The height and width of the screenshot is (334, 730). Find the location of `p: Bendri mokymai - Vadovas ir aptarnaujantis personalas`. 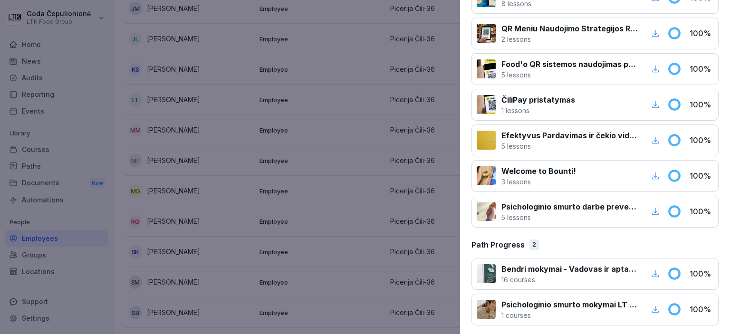

p: Bendri mokymai - Vadovas ir aptarnaujantis personalas is located at coordinates (569, 269).